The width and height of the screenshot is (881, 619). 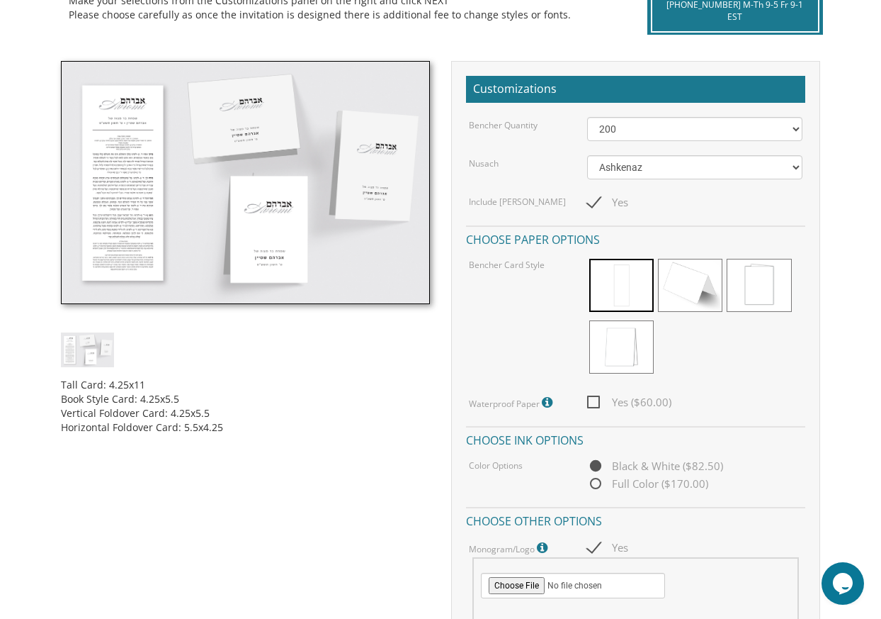 What do you see at coordinates (496, 465) in the screenshot?
I see `label: Color Options` at bounding box center [496, 465].